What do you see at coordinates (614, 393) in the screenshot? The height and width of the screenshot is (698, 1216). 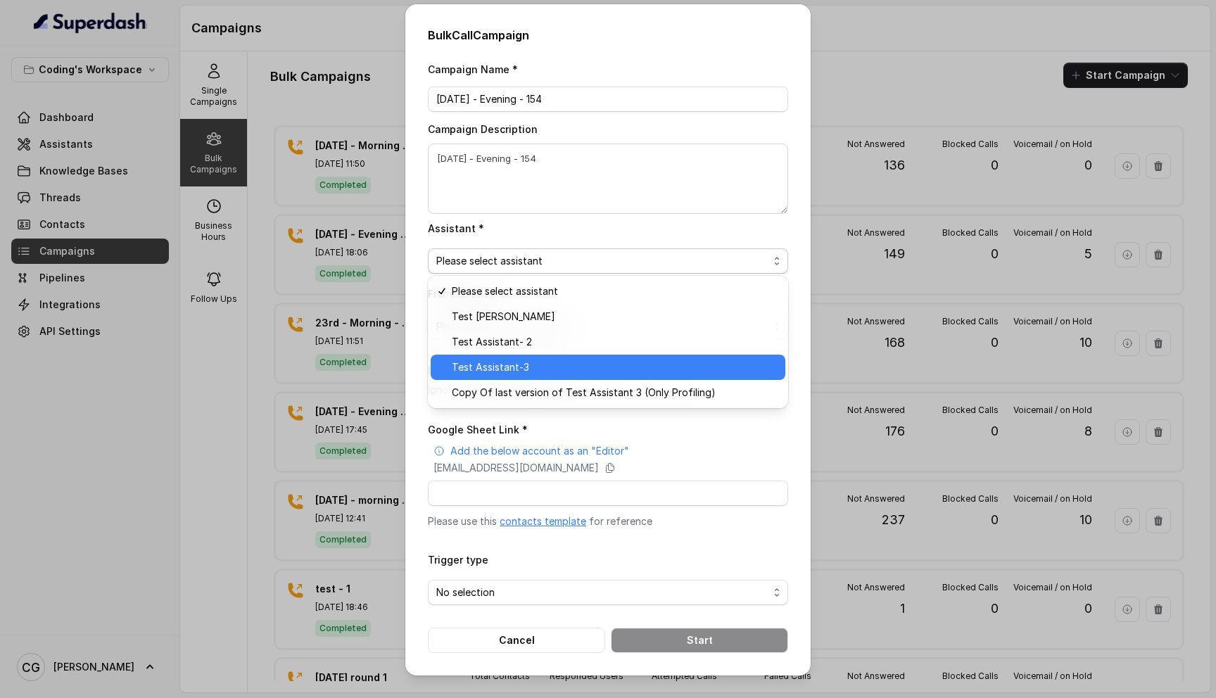 I see `span: Copy Of last version of Test Assistant 3 (Only Profiling)` at bounding box center [614, 393].